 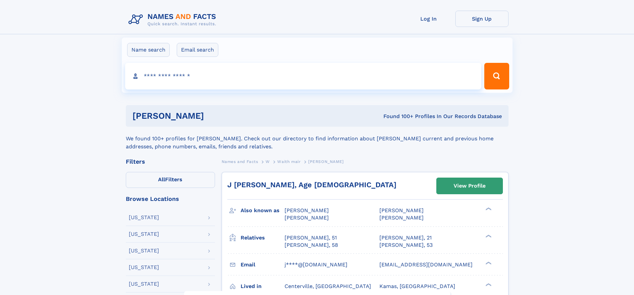 I want to click on a: Names and Facts, so click(x=240, y=162).